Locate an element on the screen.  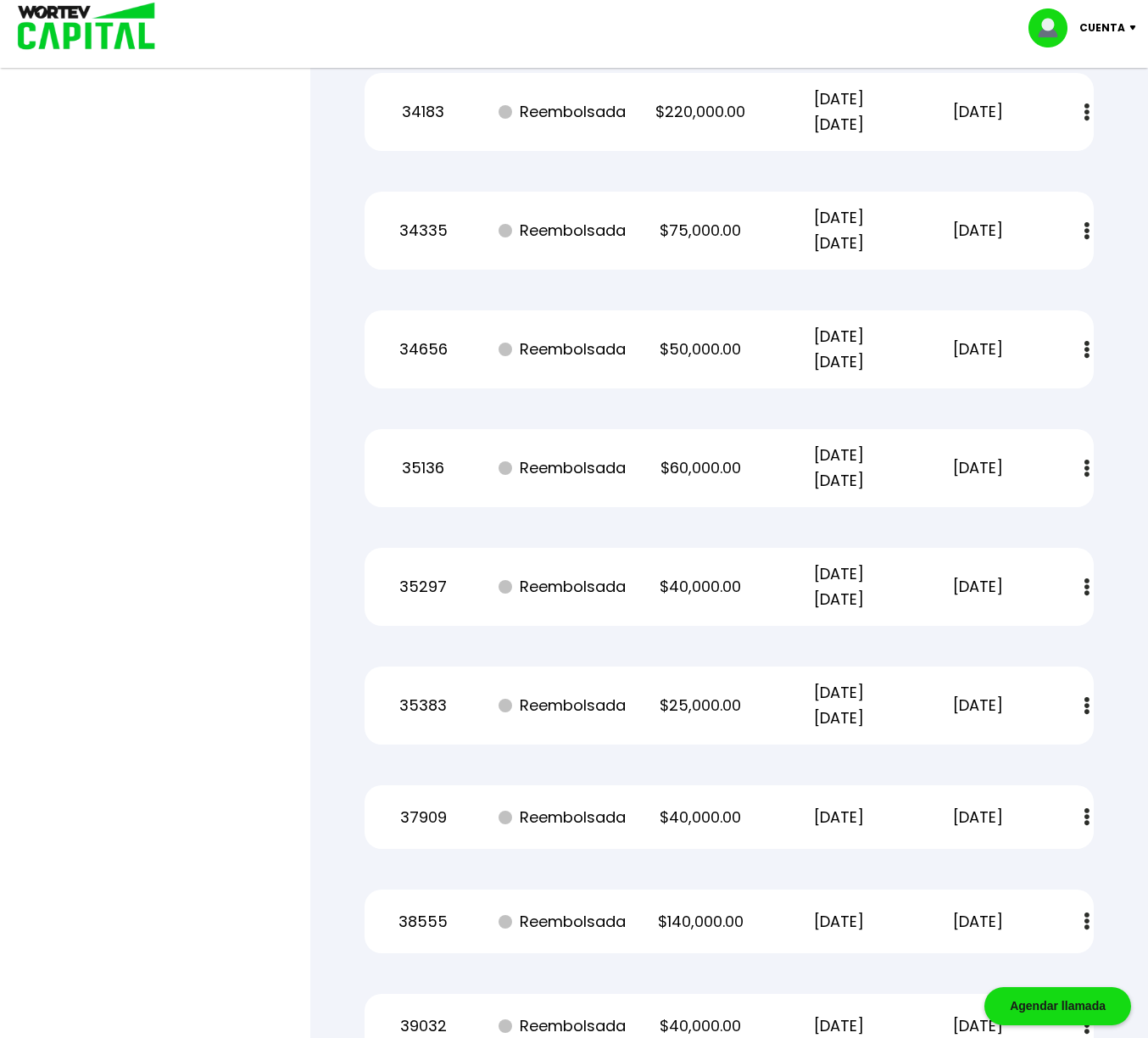
p: 35383 is located at coordinates (424, 705).